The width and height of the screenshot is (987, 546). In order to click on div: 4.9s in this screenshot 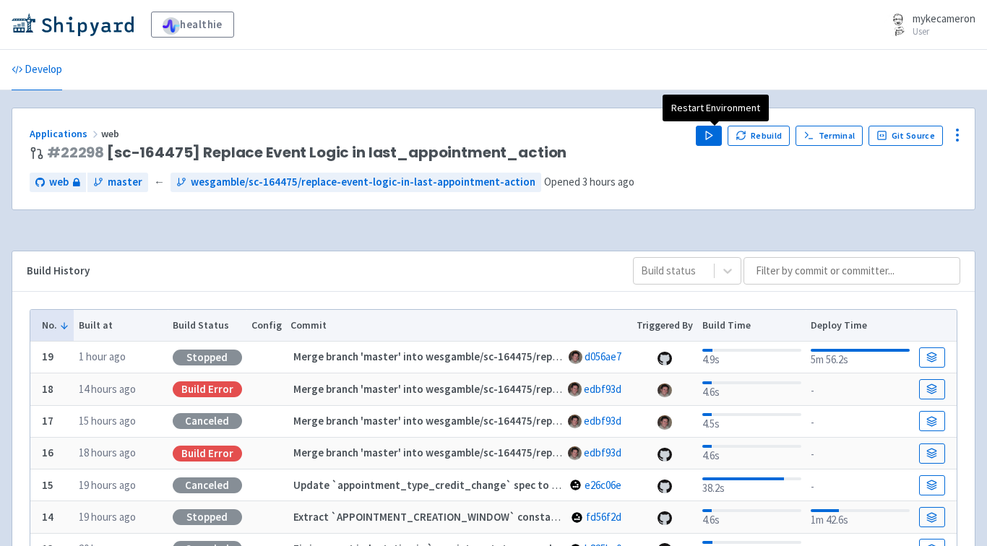, I will do `click(751, 357)`.